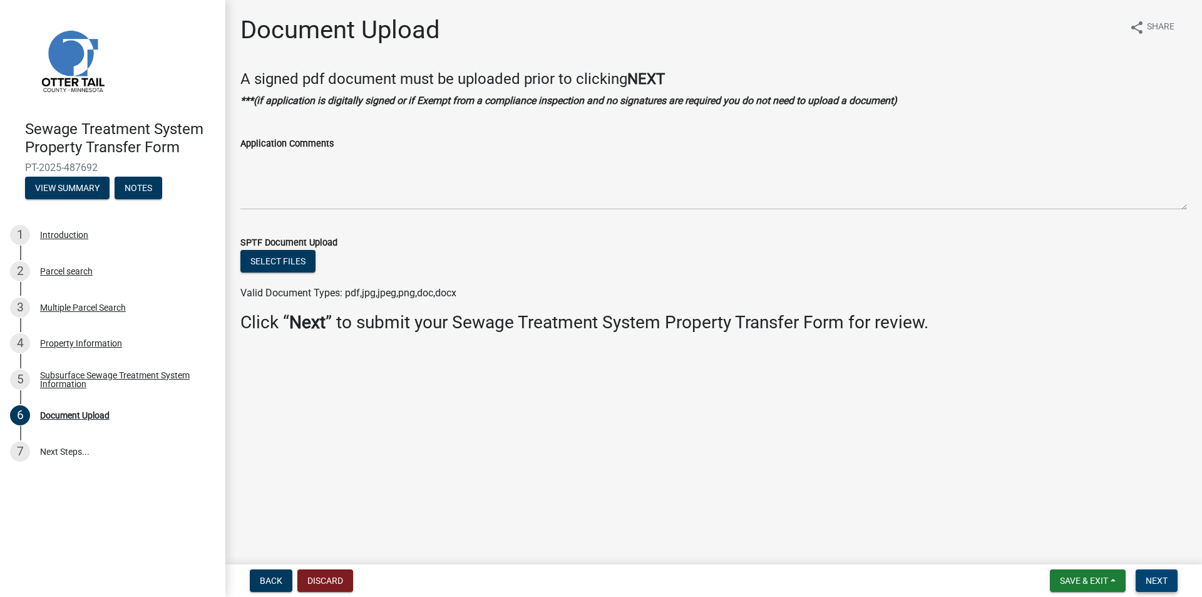 This screenshot has height=597, width=1202. Describe the element at coordinates (1157, 580) in the screenshot. I see `button: Next` at that location.